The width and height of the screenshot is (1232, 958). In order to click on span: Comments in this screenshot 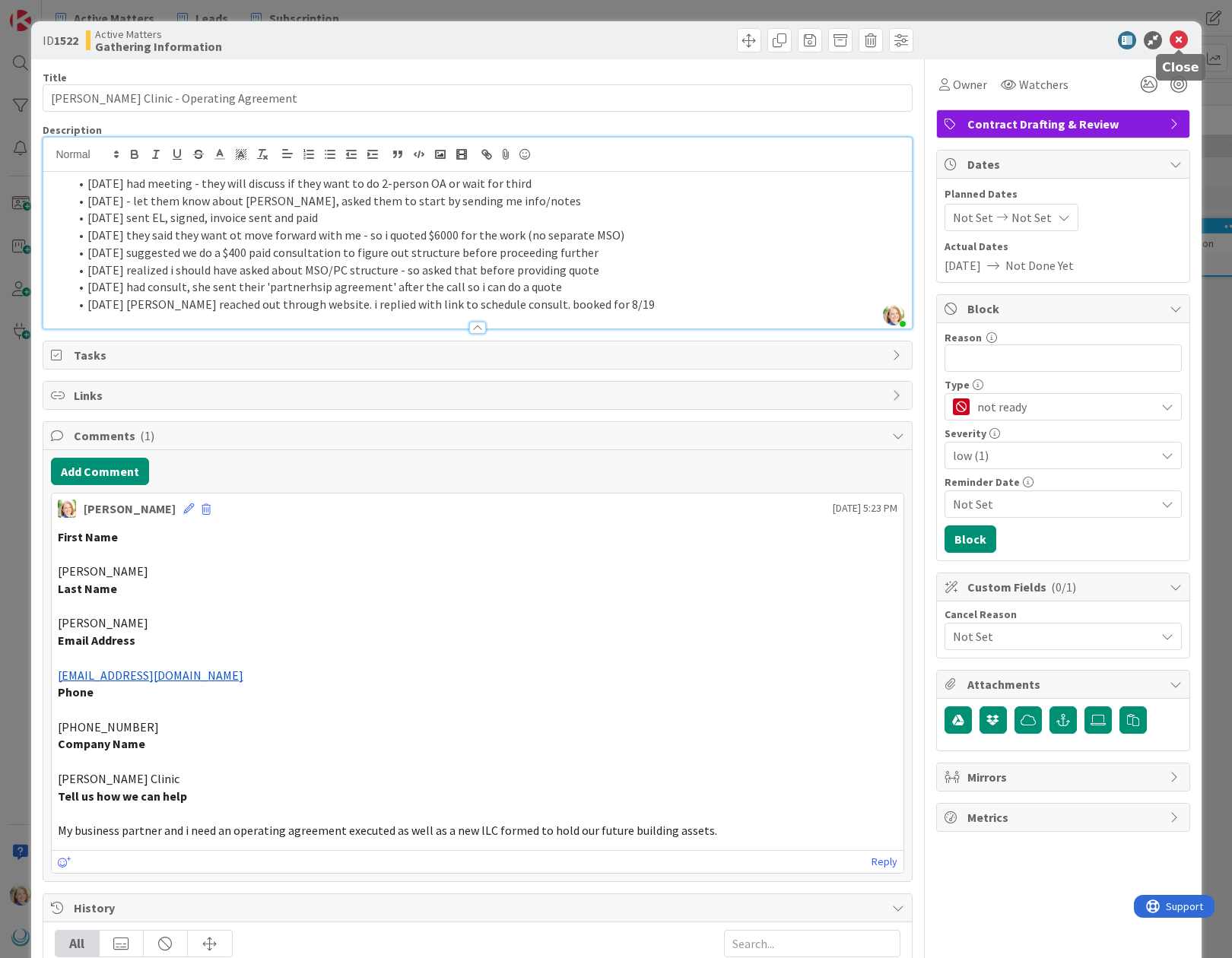, I will do `click(479, 435)`.